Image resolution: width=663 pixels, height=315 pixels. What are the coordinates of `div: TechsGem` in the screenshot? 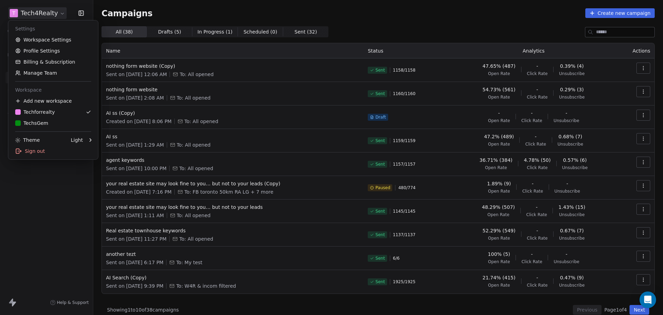 It's located at (32, 123).